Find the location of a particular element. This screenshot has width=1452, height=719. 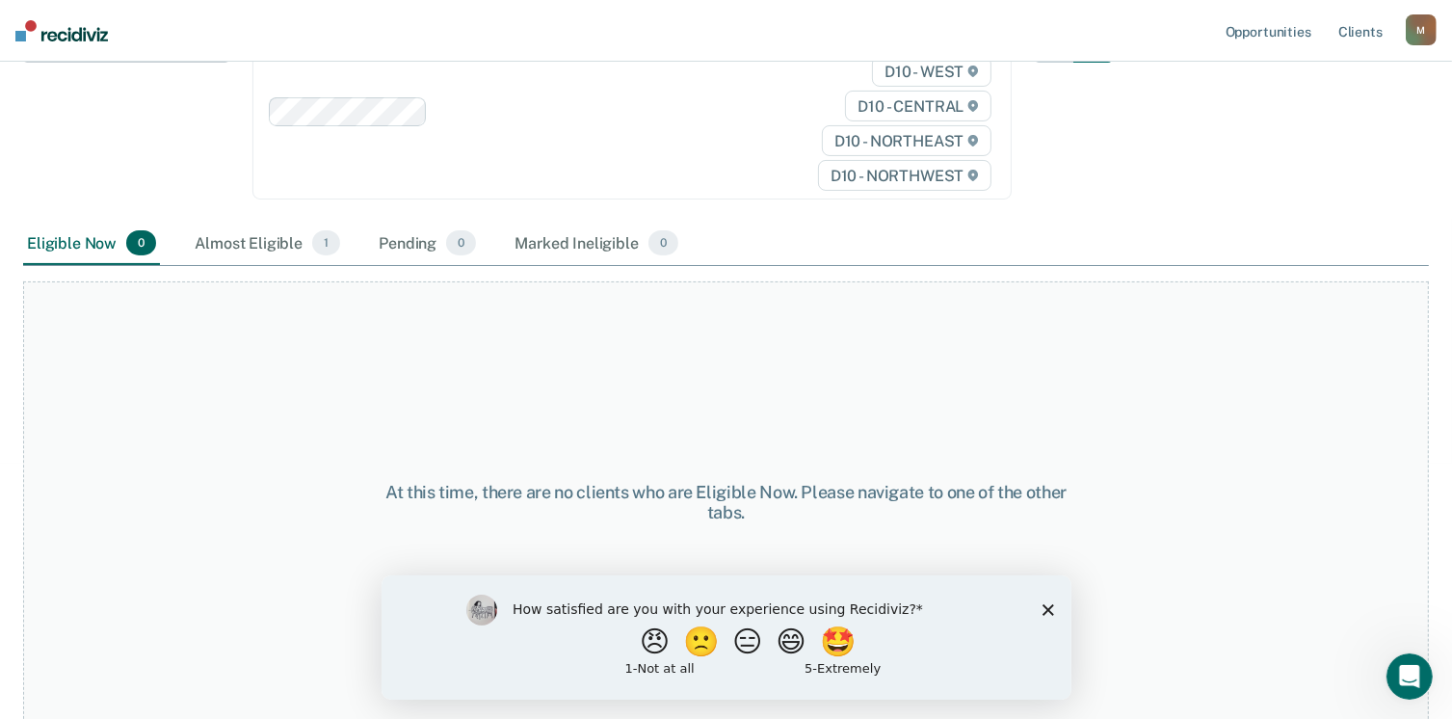

div: How satisfied are you with your experience using Recidiviz? is located at coordinates (354, 34).